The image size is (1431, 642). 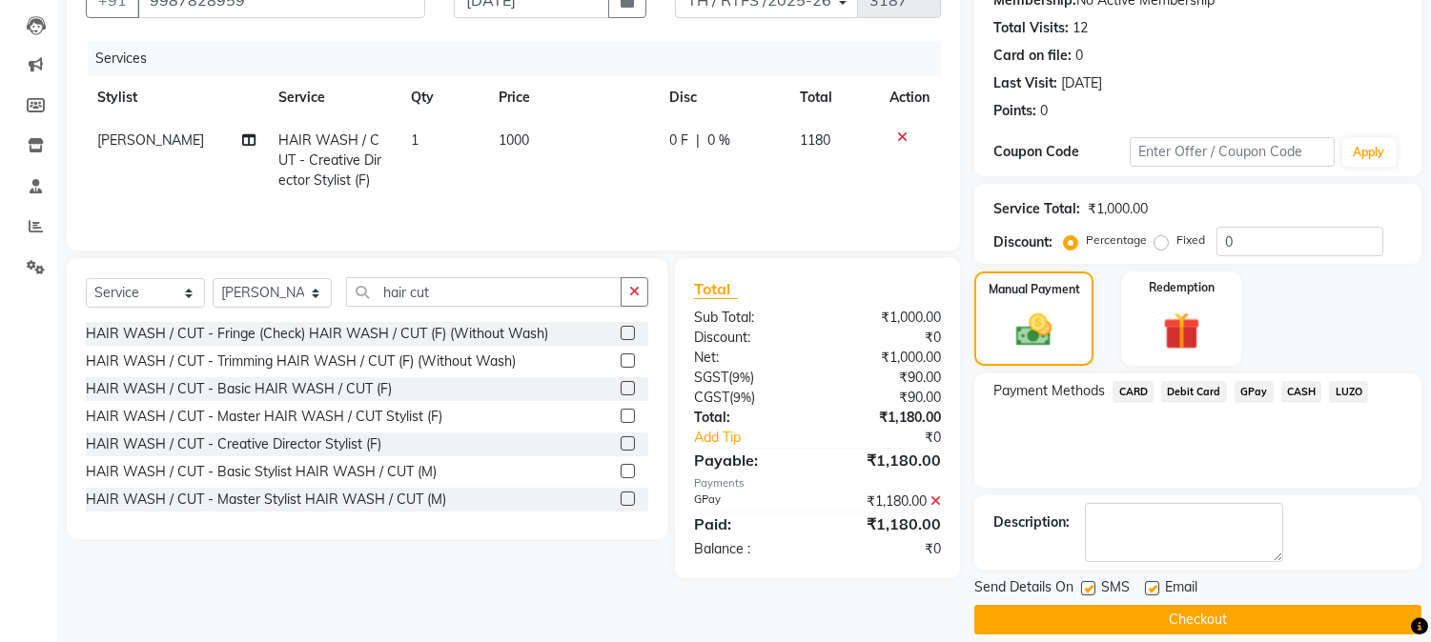 I want to click on span: SGST, so click(x=711, y=377).